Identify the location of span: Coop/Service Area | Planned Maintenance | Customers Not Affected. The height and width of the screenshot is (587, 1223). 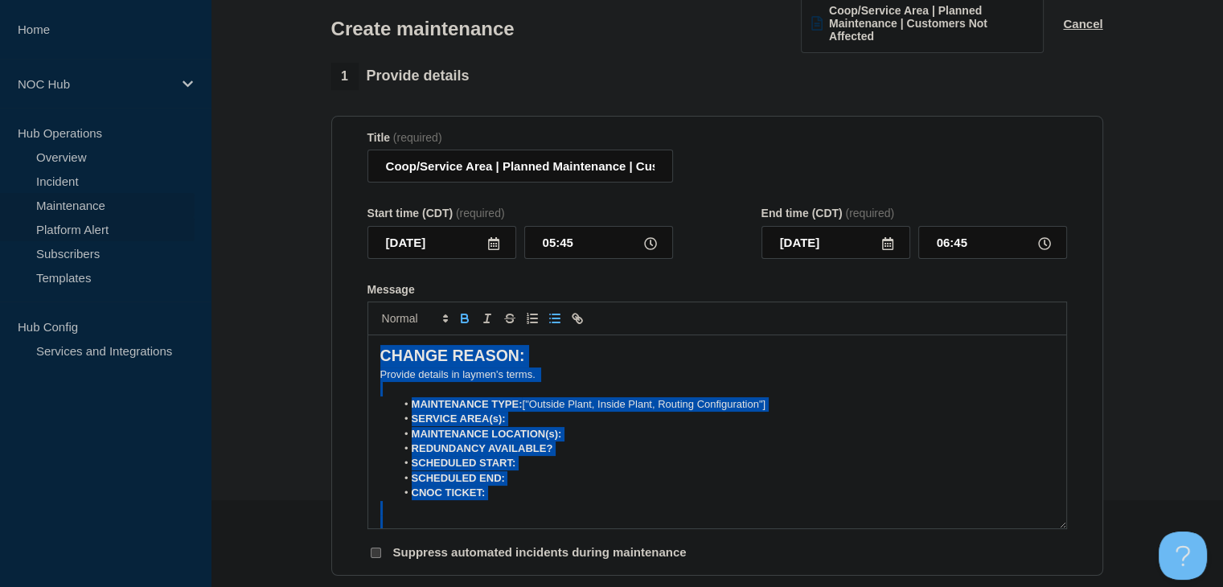
(931, 23).